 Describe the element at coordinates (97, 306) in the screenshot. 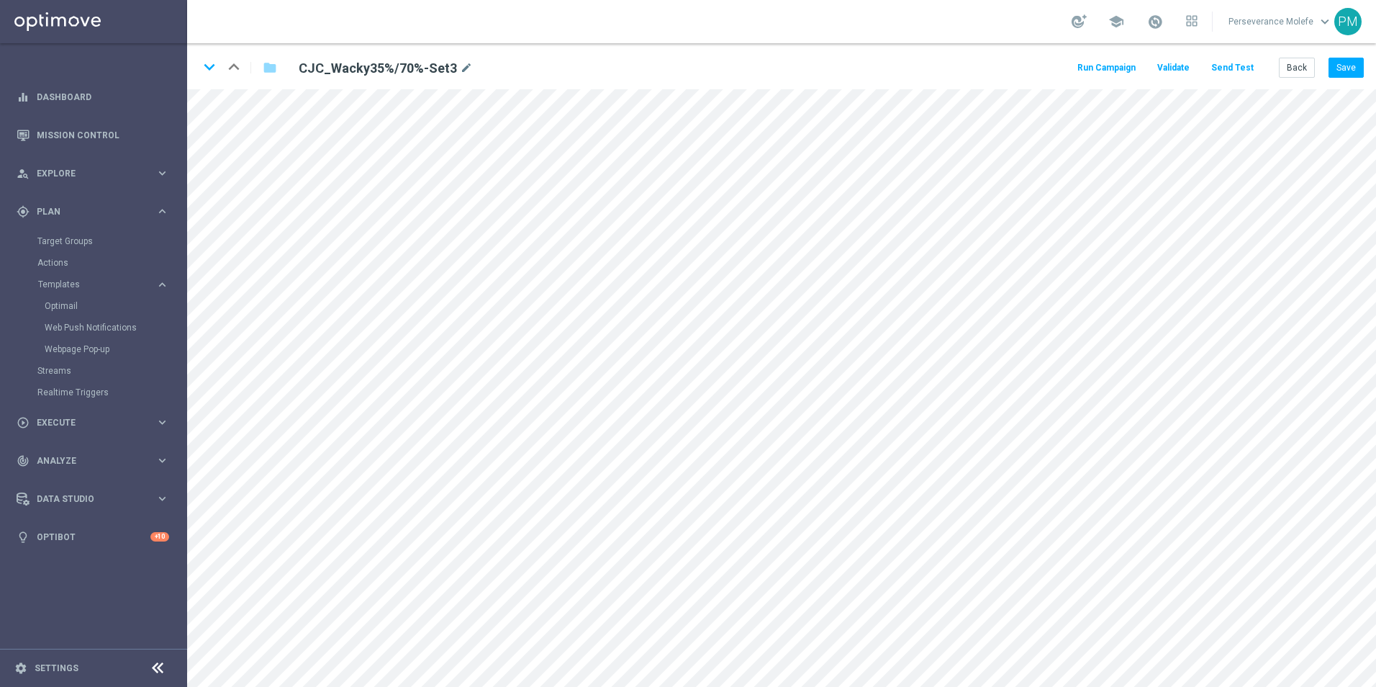

I see `a: Optimail` at that location.